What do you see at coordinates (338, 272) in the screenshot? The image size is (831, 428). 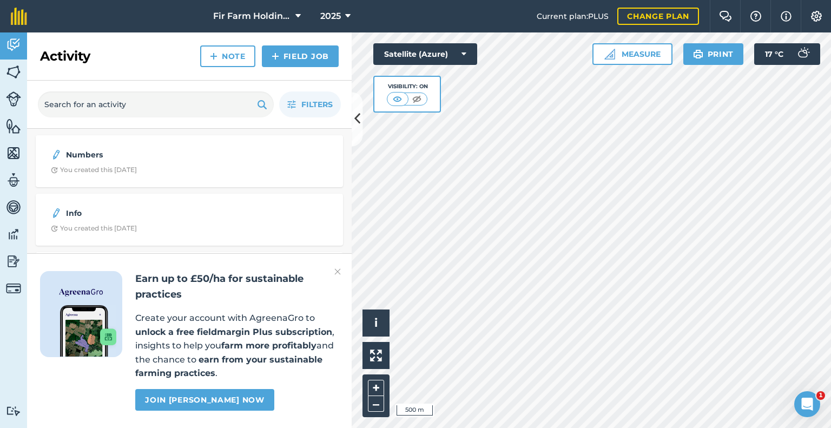 I see `img: svg+xml;base64,PHN2ZyB4bWxucz0iaHR0cDovL3d3dy53My5vcmcvMjAwMC9zdmciIHdpZHRoPSIyMiIgaGVpZ2h0PSIzMC...` at bounding box center [338, 272].